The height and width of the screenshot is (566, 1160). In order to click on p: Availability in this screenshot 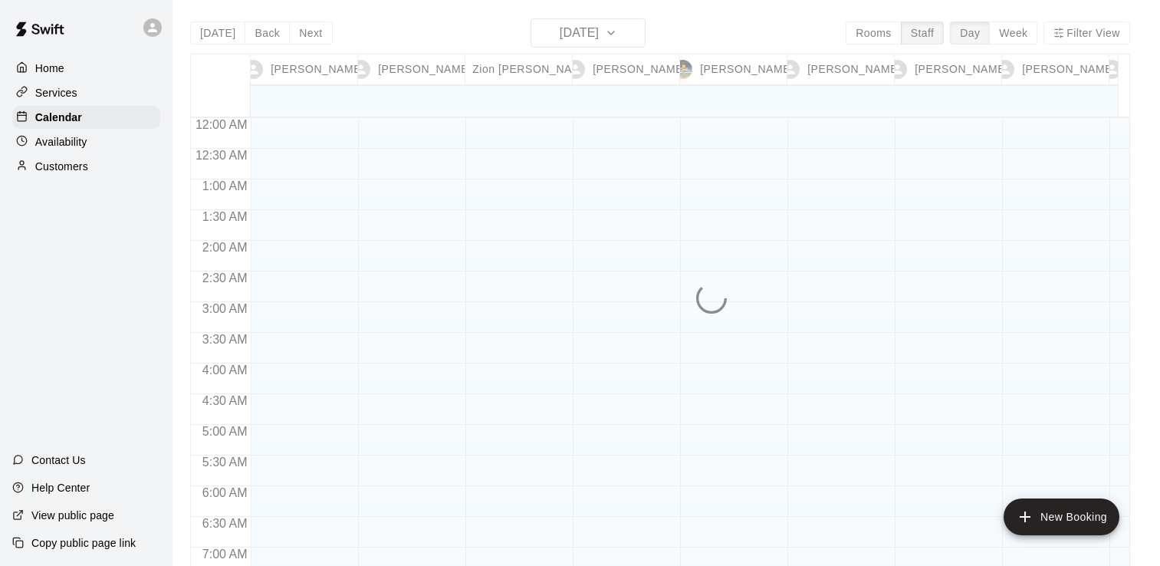, I will do `click(61, 142)`.